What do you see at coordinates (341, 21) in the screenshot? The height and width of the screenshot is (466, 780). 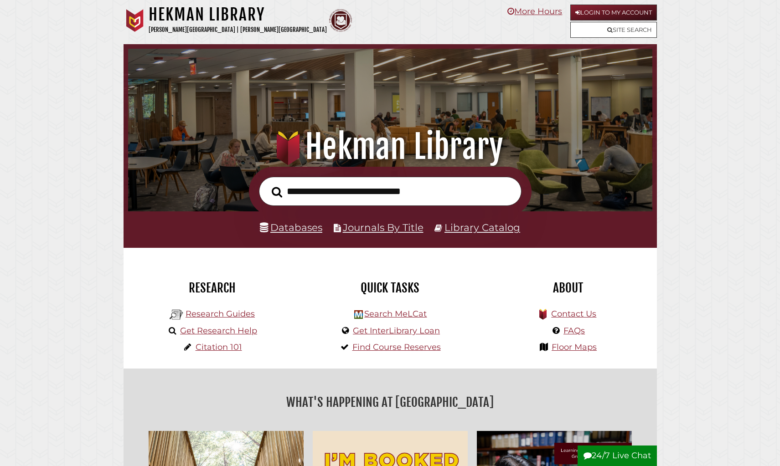 I see `img: Calvin Theological Seminary` at bounding box center [341, 21].